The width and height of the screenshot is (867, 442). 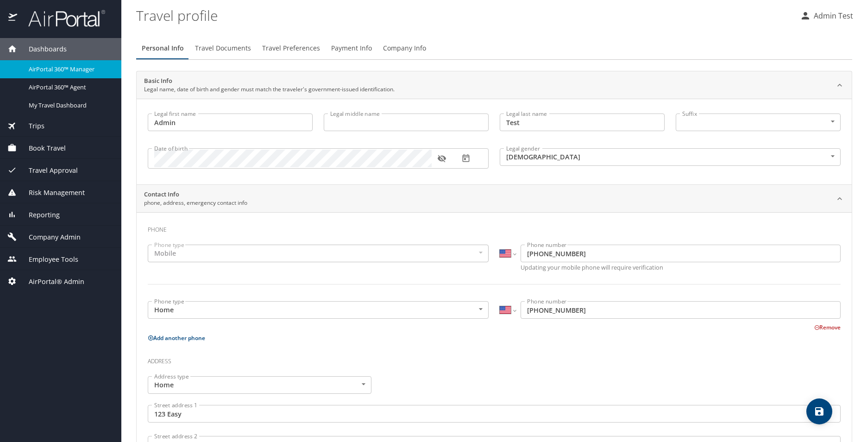 What do you see at coordinates (195, 194) in the screenshot?
I see `h2: Contact Info` at bounding box center [195, 194].